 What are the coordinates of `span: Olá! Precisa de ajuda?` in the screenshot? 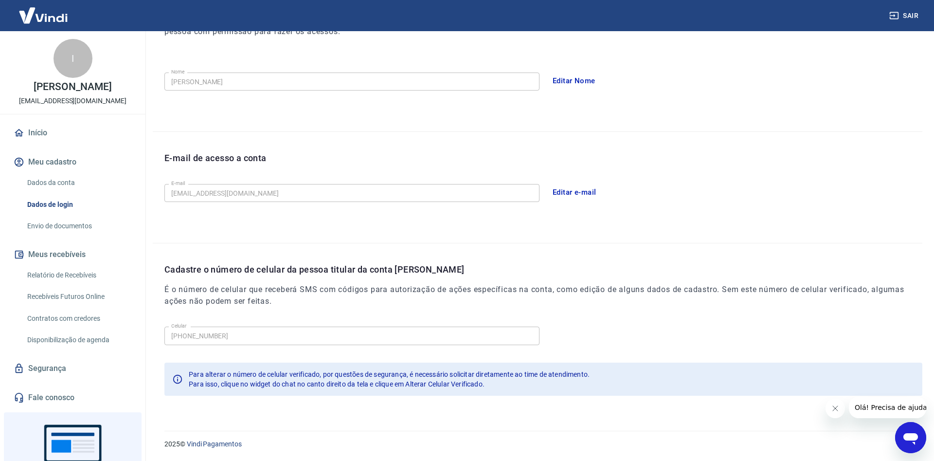 It's located at (44, 11).